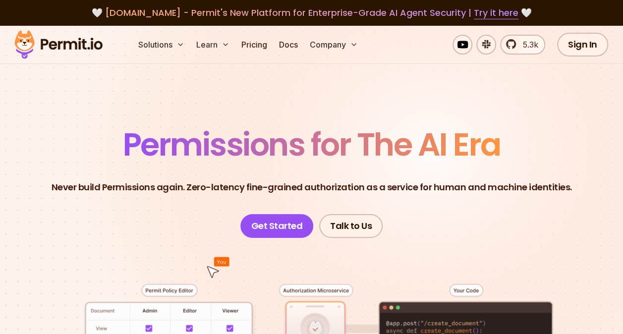 This screenshot has width=623, height=334. I want to click on a: Talk to Us, so click(351, 226).